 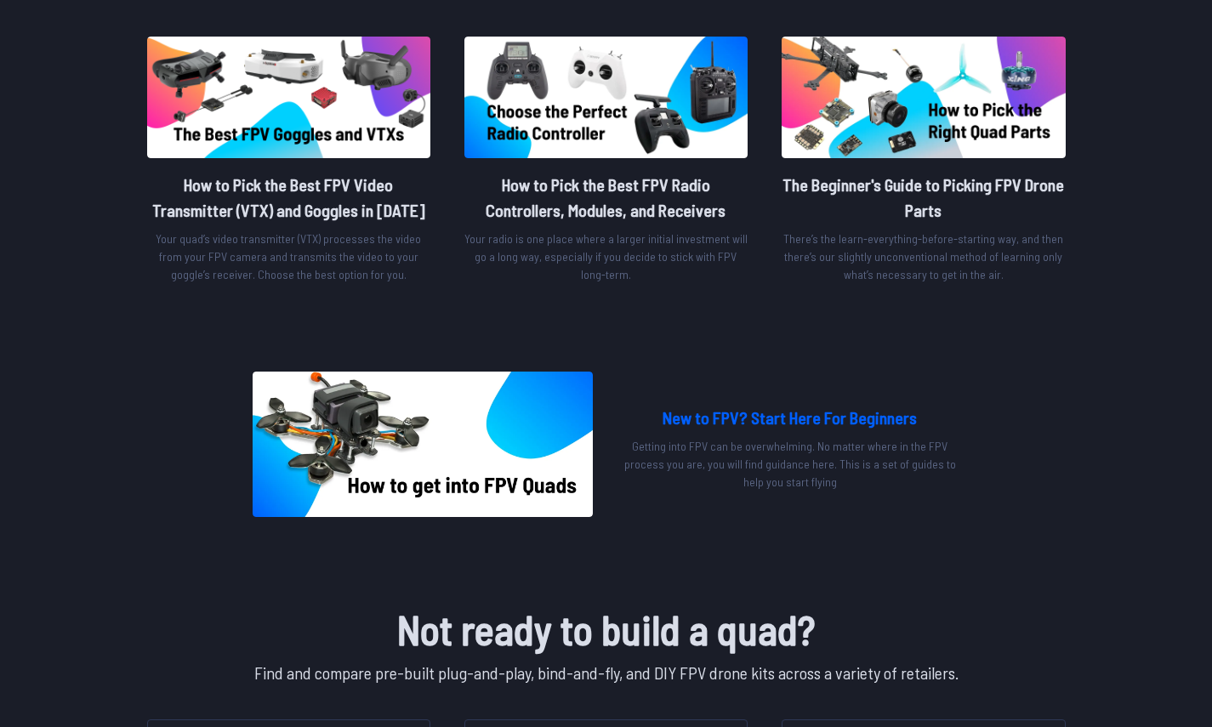 What do you see at coordinates (923, 197) in the screenshot?
I see `h2: The Beginner's Guide to Picking FPV Drone Parts` at bounding box center [923, 197].